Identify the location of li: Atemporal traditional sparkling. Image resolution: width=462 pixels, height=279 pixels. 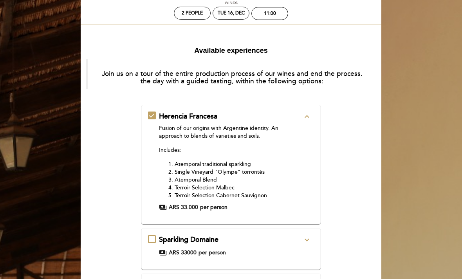
(238, 164).